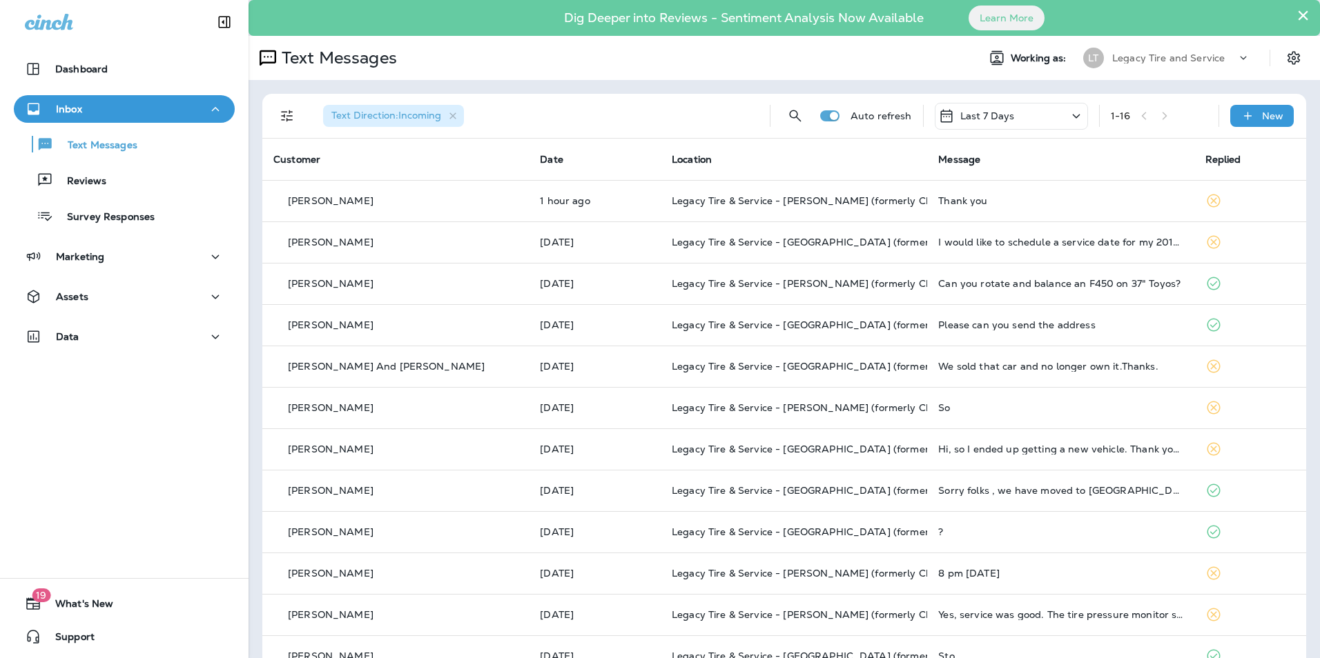 The height and width of the screenshot is (658, 1320). What do you see at coordinates (743, 18) in the screenshot?
I see `p: Dig Deeper into Reviews - Sentiment Analysis Now Available` at bounding box center [743, 18].